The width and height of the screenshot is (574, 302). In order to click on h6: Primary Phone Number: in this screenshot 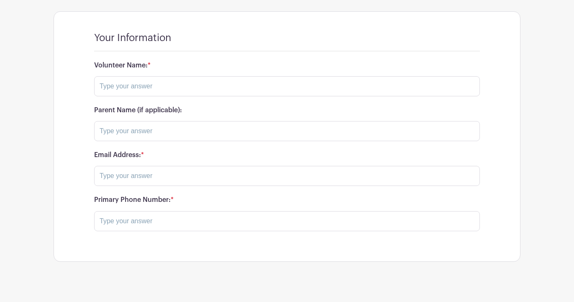, I will do `click(287, 200)`.